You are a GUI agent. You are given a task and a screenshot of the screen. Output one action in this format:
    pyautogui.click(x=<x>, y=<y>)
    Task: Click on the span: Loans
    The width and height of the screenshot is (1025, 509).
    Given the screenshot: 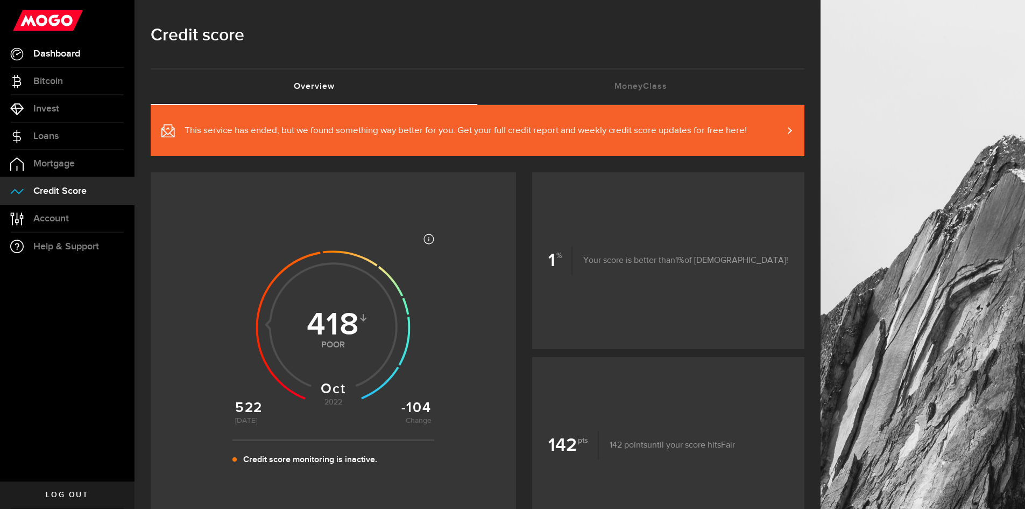 What is the action you would take?
    pyautogui.click(x=46, y=136)
    